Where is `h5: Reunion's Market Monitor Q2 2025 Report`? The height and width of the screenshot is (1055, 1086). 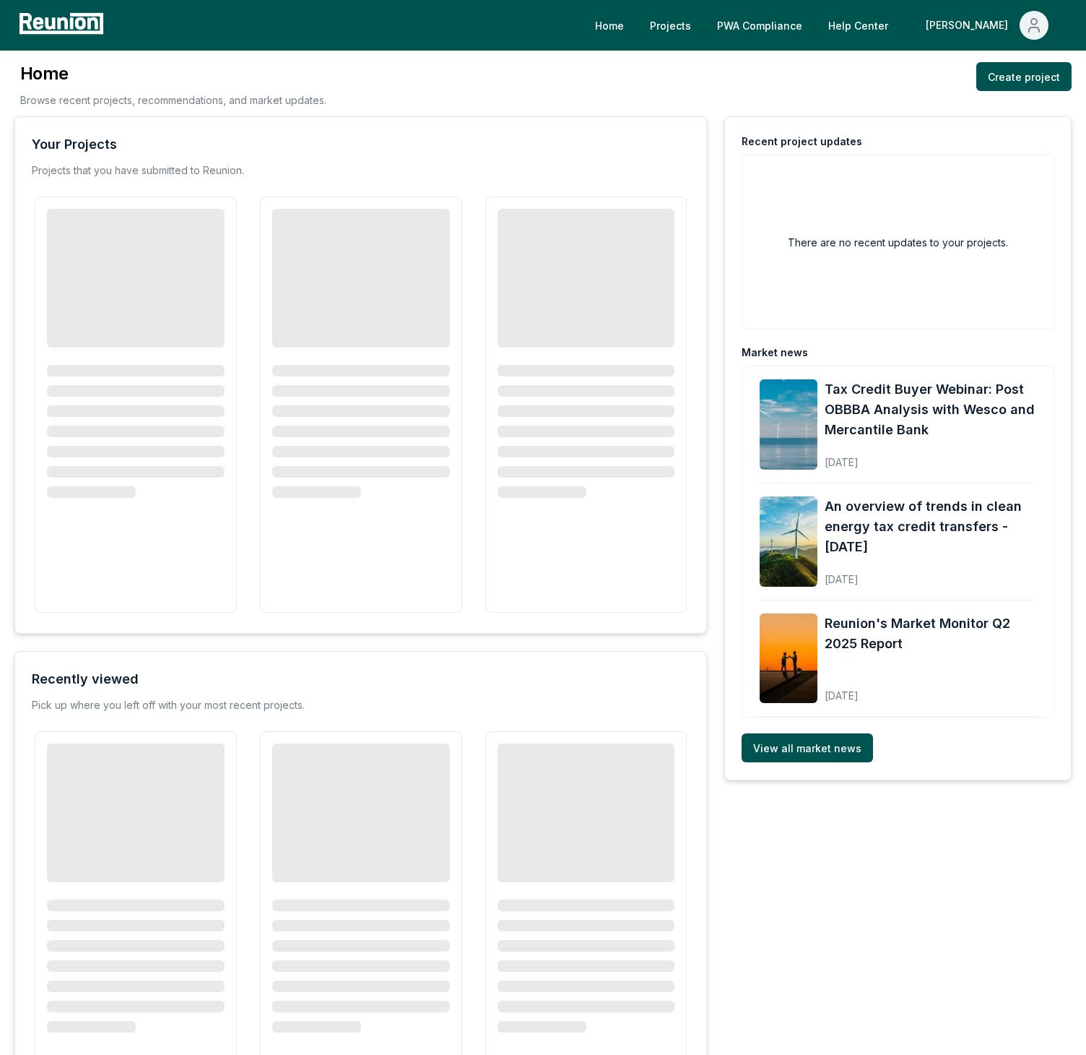
h5: Reunion's Market Monitor Q2 2025 Report is located at coordinates (930, 633).